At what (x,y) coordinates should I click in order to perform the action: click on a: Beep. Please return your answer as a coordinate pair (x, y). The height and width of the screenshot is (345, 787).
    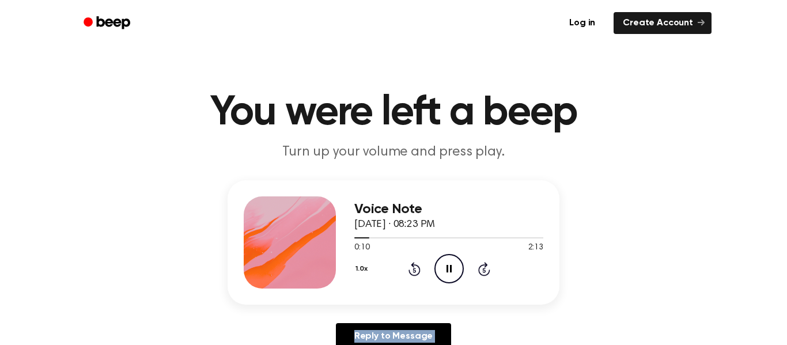
    Looking at the image, I should click on (108, 23).